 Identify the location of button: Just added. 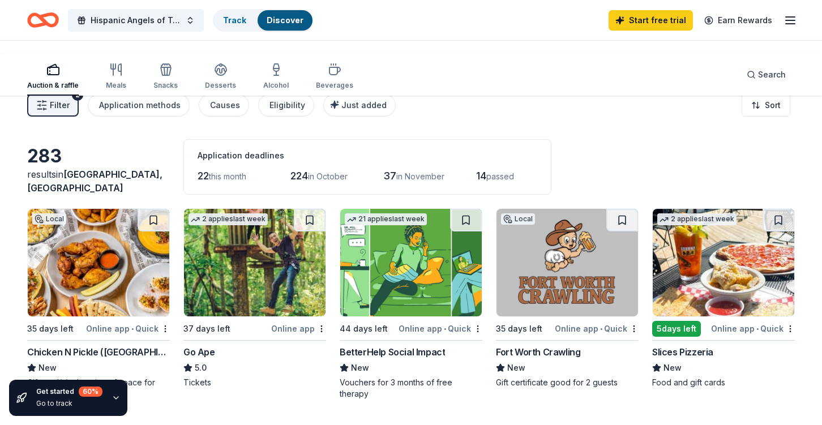
(360, 105).